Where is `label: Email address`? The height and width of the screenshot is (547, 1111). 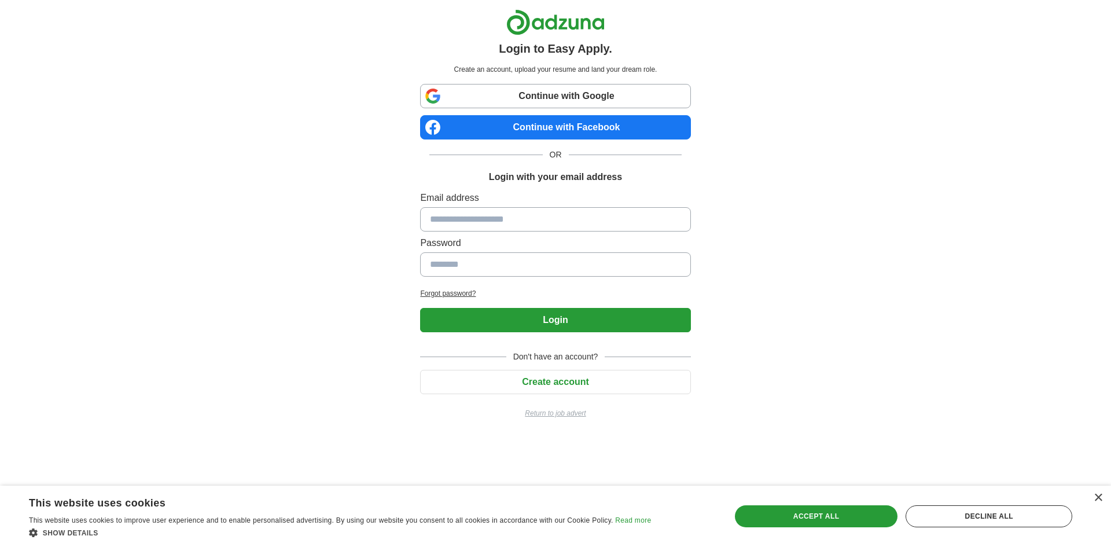 label: Email address is located at coordinates (555, 198).